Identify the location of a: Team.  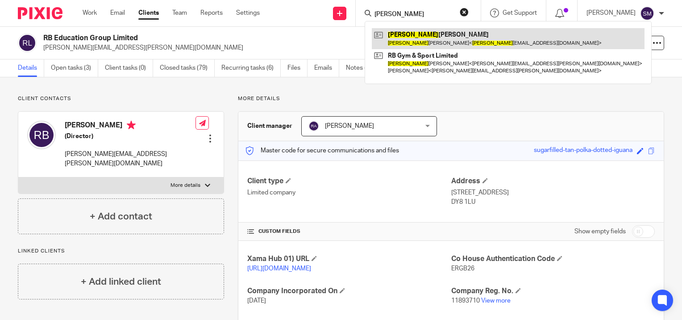
(179, 13).